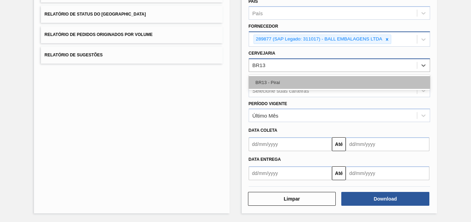  I want to click on span: Relatório de Pedidos Originados por Volume, so click(98, 35).